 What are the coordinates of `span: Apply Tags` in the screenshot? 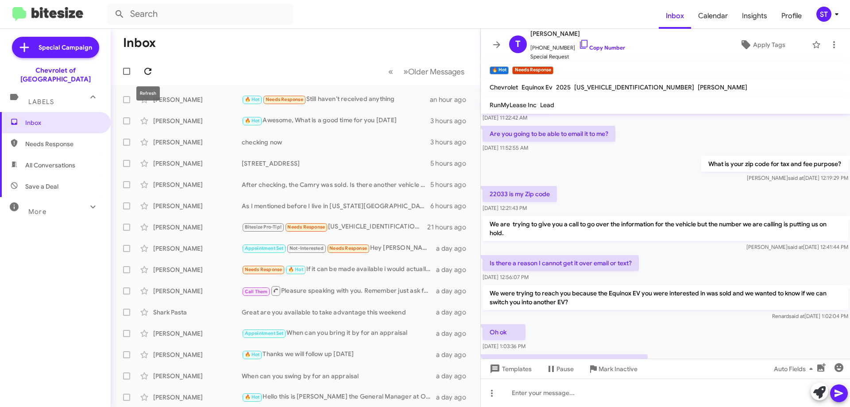 It's located at (769, 45).